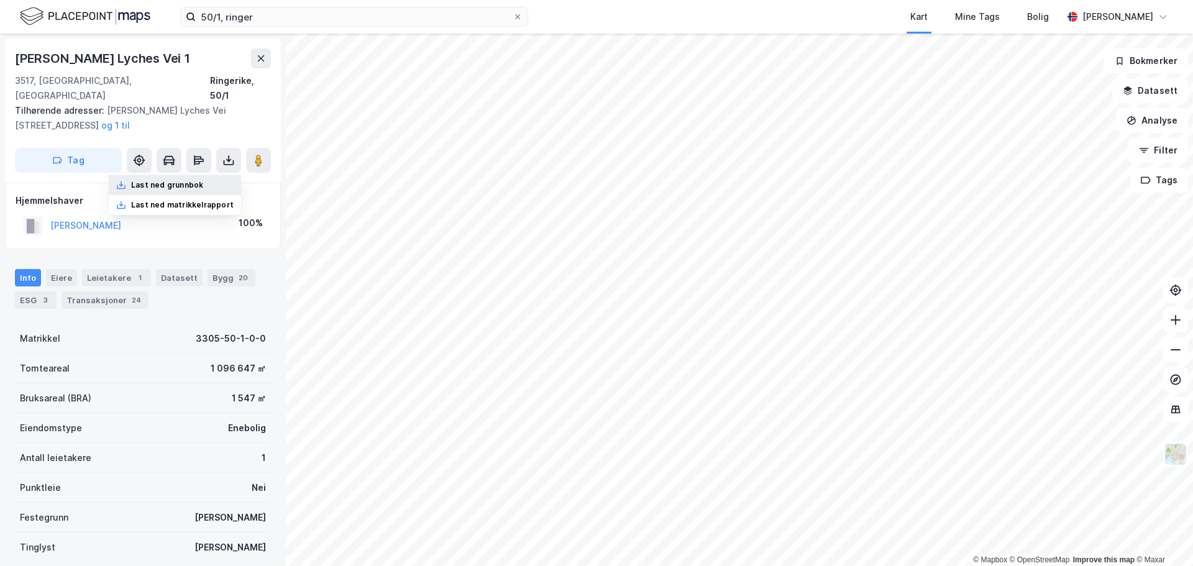  Describe the element at coordinates (68, 160) in the screenshot. I see `button: Tag` at that location.